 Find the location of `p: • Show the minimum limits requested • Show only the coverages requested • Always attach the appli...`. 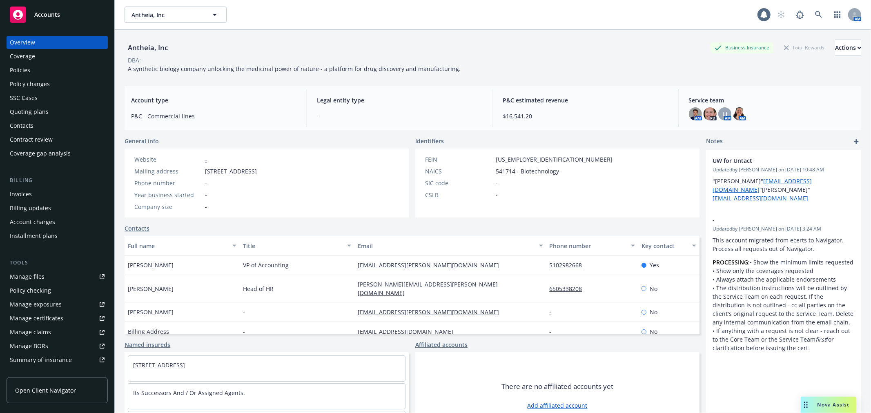

p: • Show the minimum limits requested • Show only the coverages requested • Always attach the appli... is located at coordinates (783, 305).